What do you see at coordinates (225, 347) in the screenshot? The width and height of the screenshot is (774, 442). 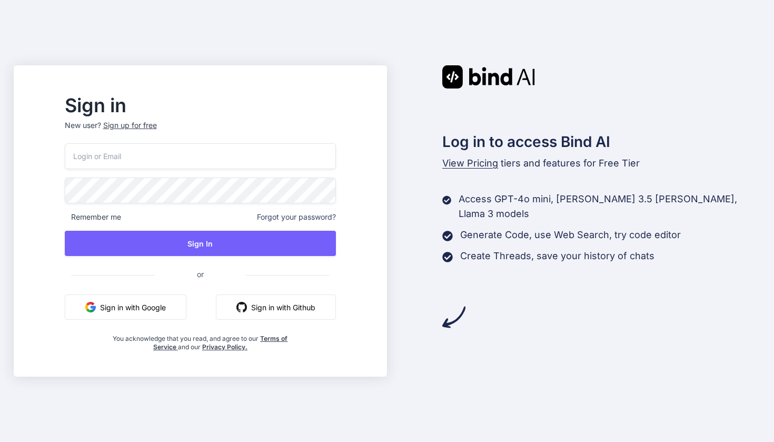 I see `a: Privacy Policy.` at bounding box center [225, 347].